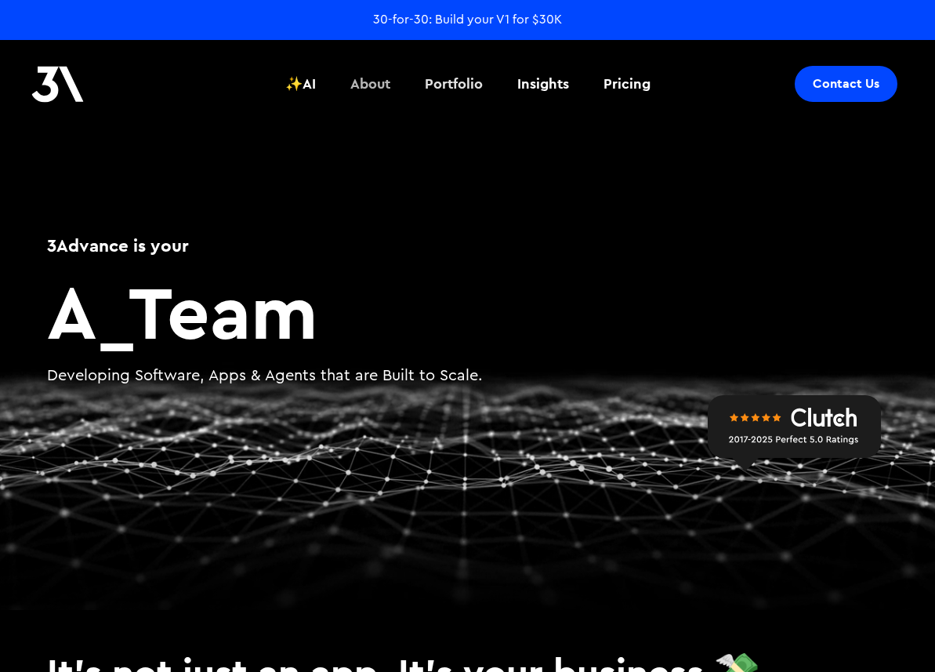  I want to click on span: A, so click(72, 310).